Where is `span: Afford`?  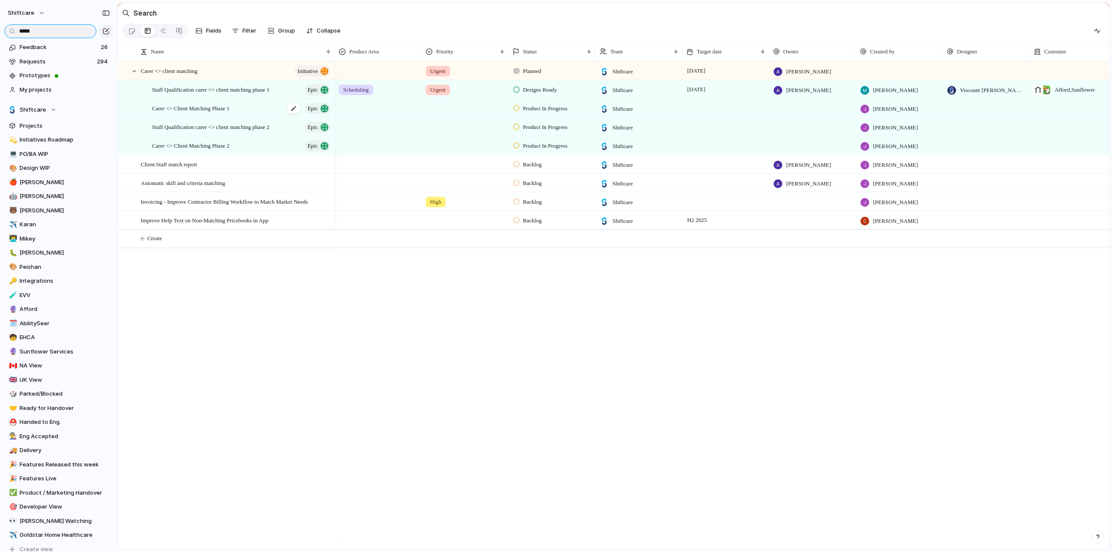
span: Afford is located at coordinates (65, 309).